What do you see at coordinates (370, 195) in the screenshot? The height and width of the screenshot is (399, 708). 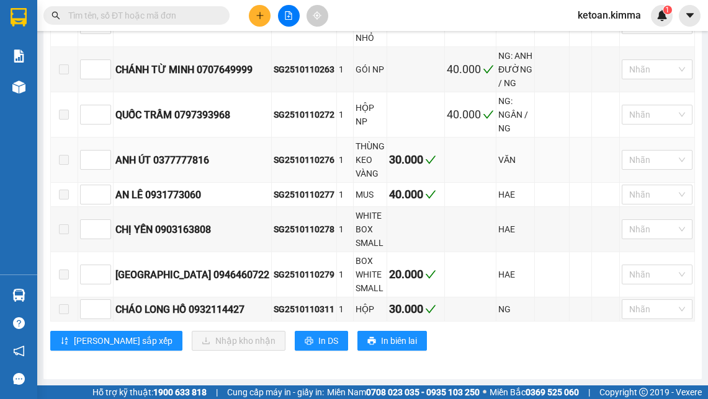 I see `div: MUS` at bounding box center [370, 195].